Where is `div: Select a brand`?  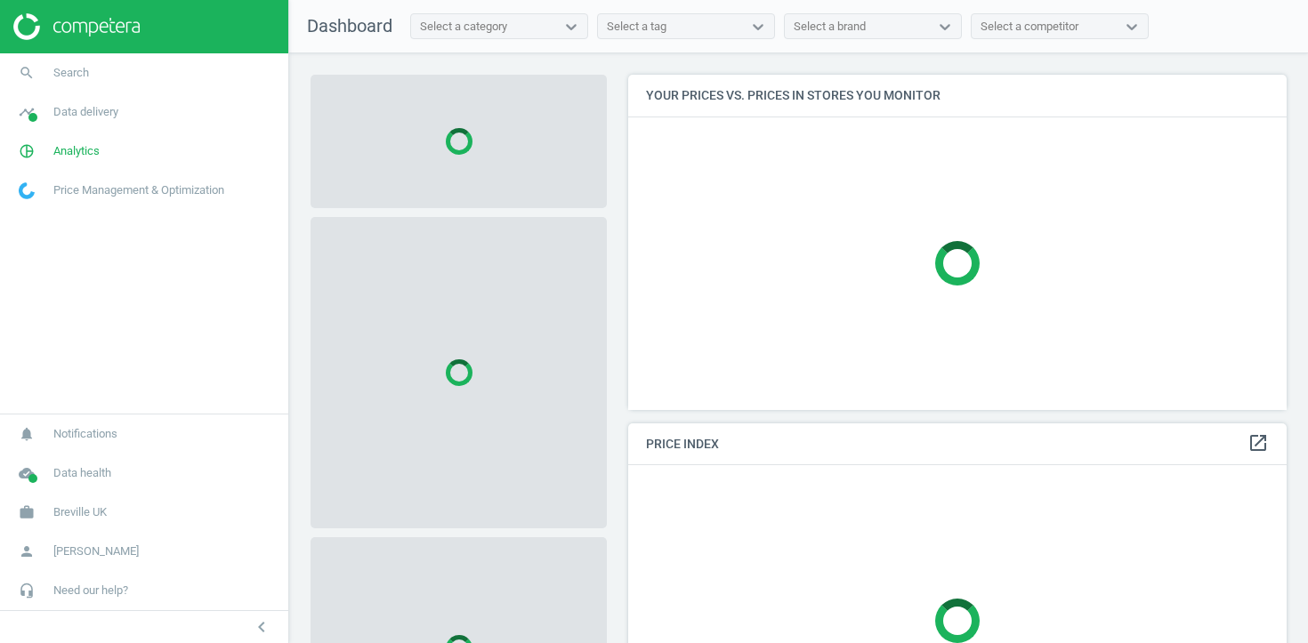 div: Select a brand is located at coordinates (829, 27).